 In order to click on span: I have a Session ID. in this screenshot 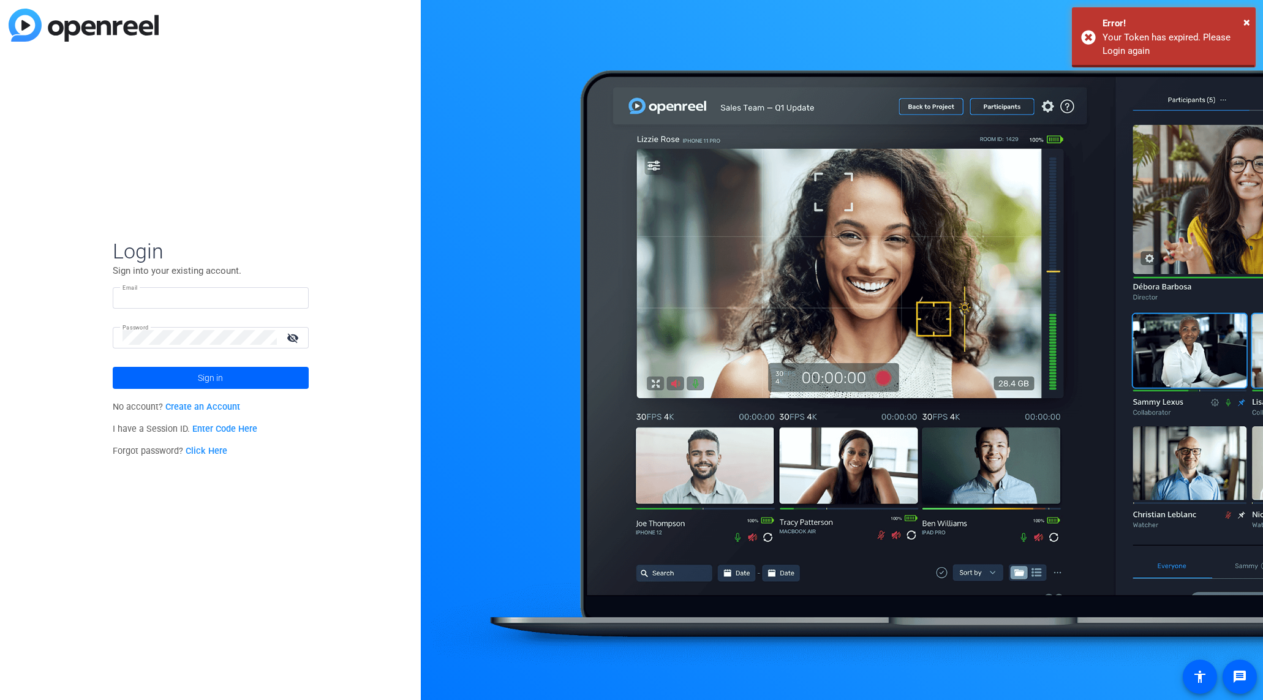, I will do `click(185, 429)`.